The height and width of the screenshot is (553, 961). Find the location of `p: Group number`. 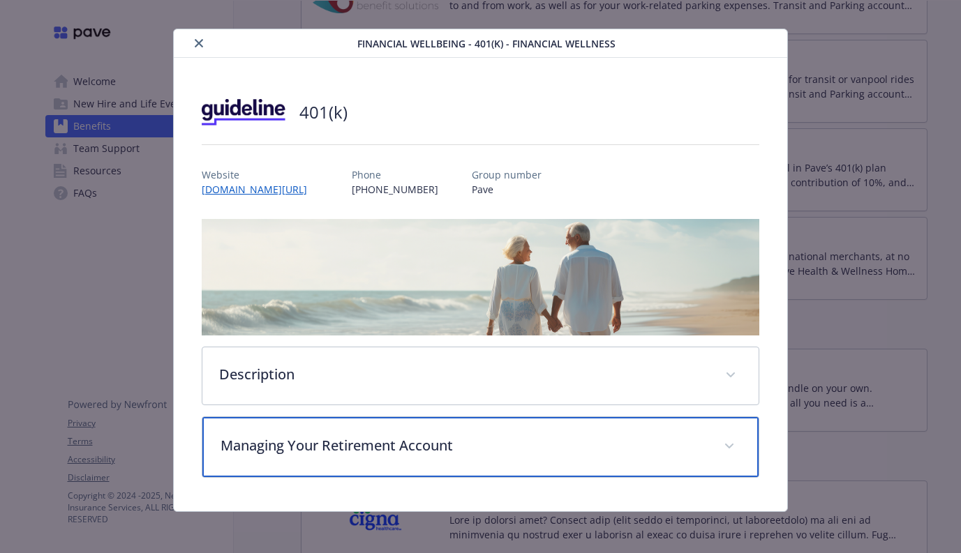

p: Group number is located at coordinates (506, 174).